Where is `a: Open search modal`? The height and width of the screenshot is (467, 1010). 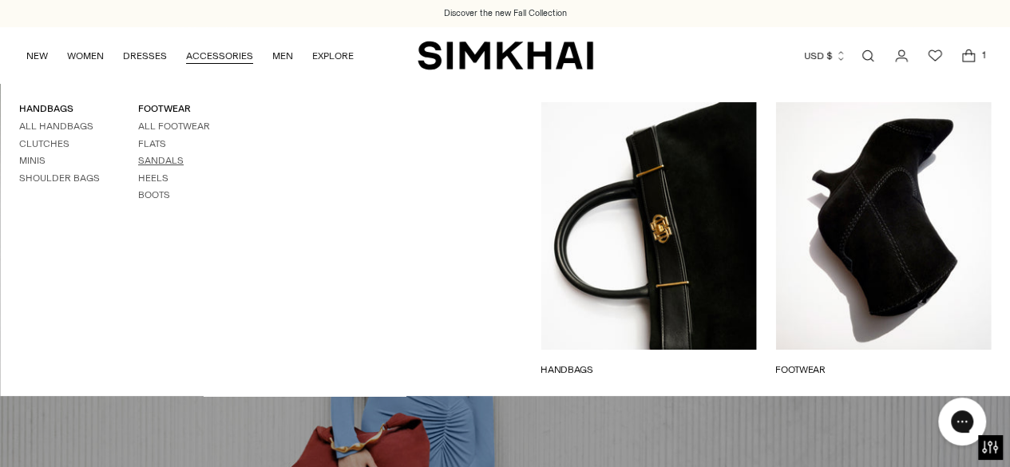
a: Open search modal is located at coordinates (868, 56).